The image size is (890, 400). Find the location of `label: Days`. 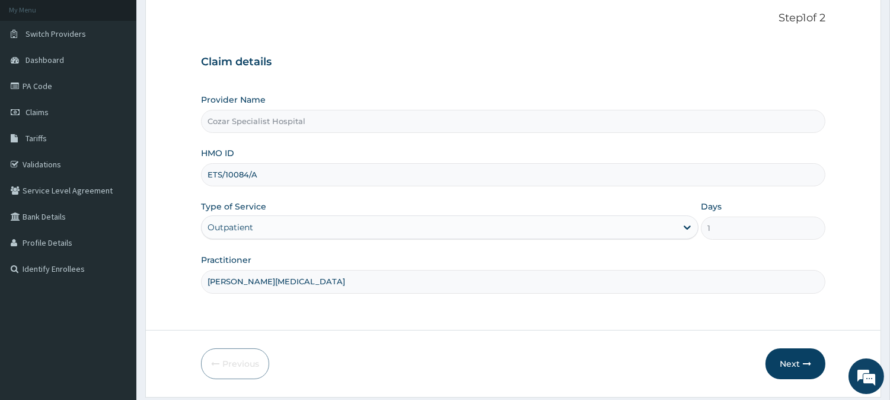

label: Days is located at coordinates (711, 206).